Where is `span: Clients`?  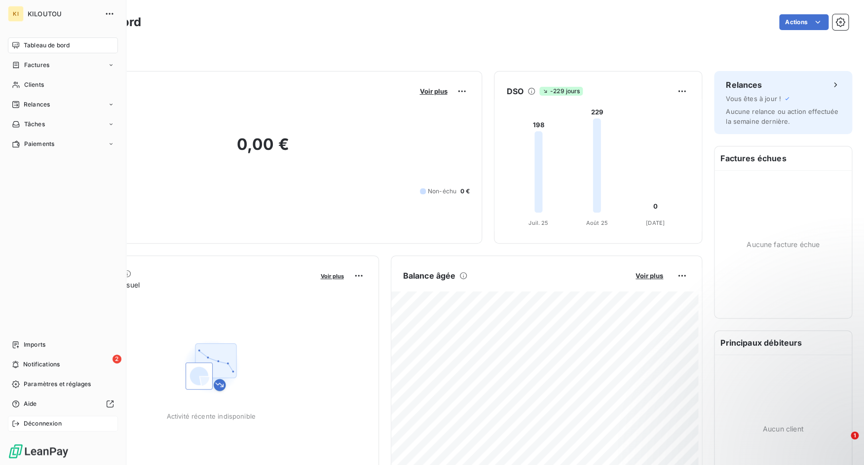 span: Clients is located at coordinates (34, 85).